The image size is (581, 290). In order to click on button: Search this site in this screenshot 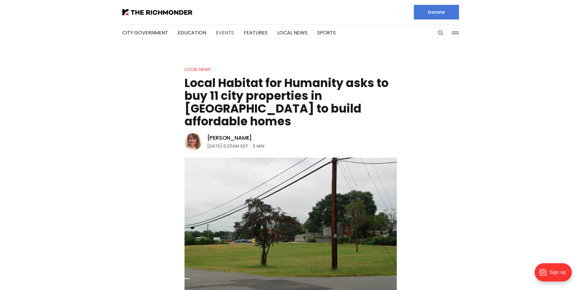, I will do `click(440, 33)`.